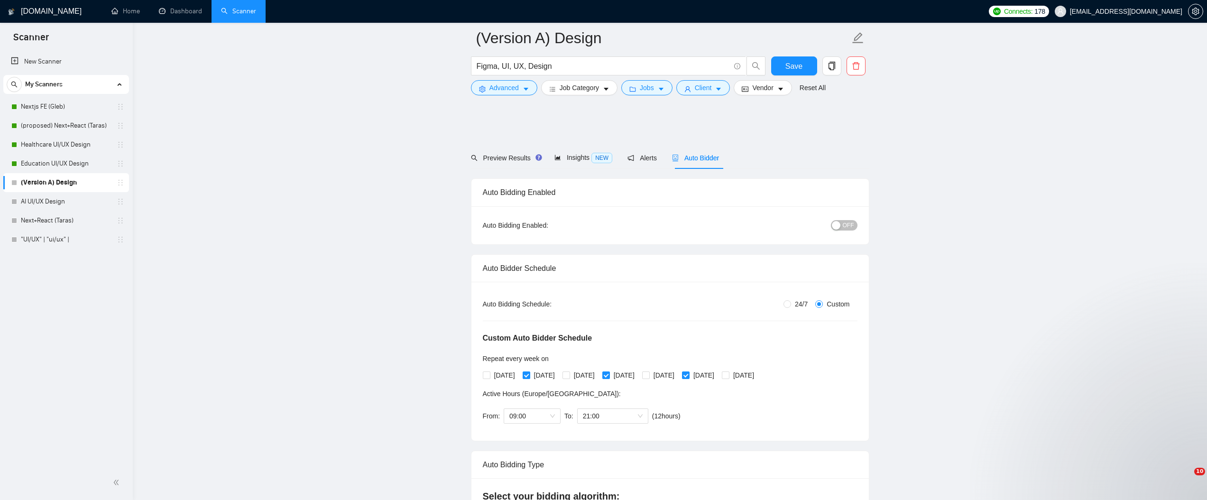 The width and height of the screenshot is (1207, 500). I want to click on a: Next+React (Taras), so click(66, 221).